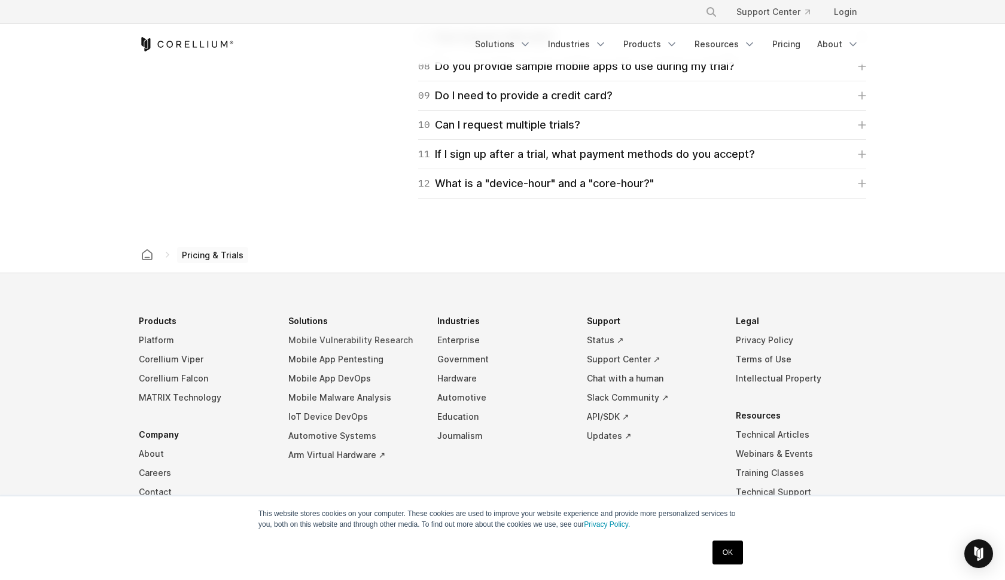 The width and height of the screenshot is (1005, 580). I want to click on span: 10, so click(424, 125).